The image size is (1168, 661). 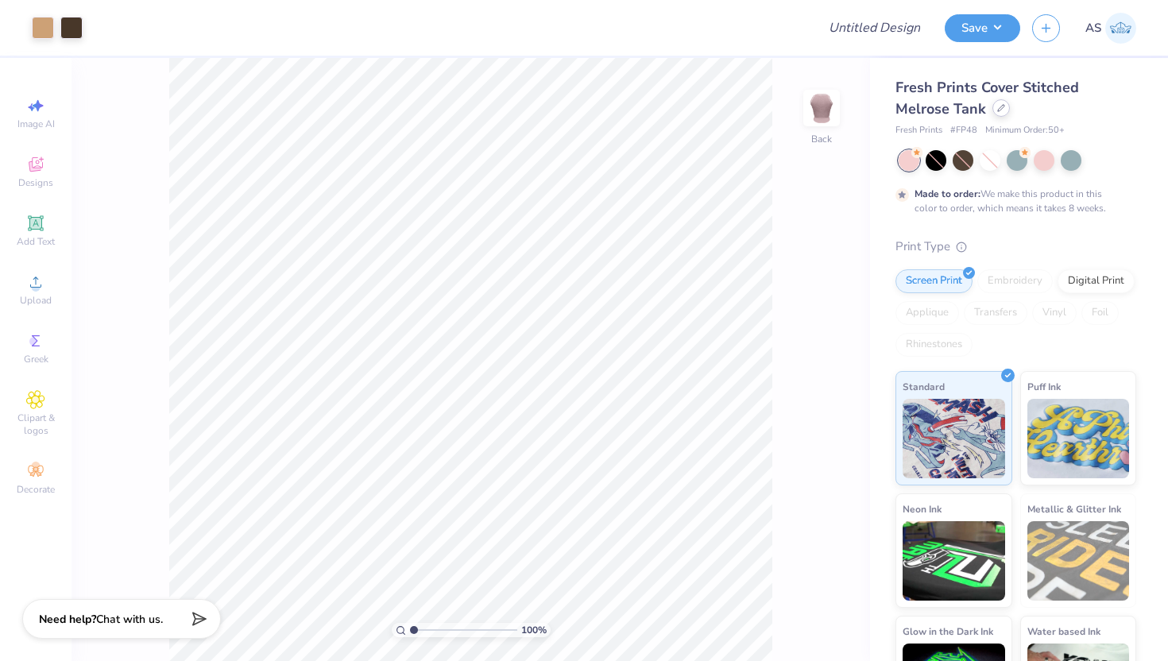 I want to click on img: Metallic & Glitter Ink, so click(x=1078, y=561).